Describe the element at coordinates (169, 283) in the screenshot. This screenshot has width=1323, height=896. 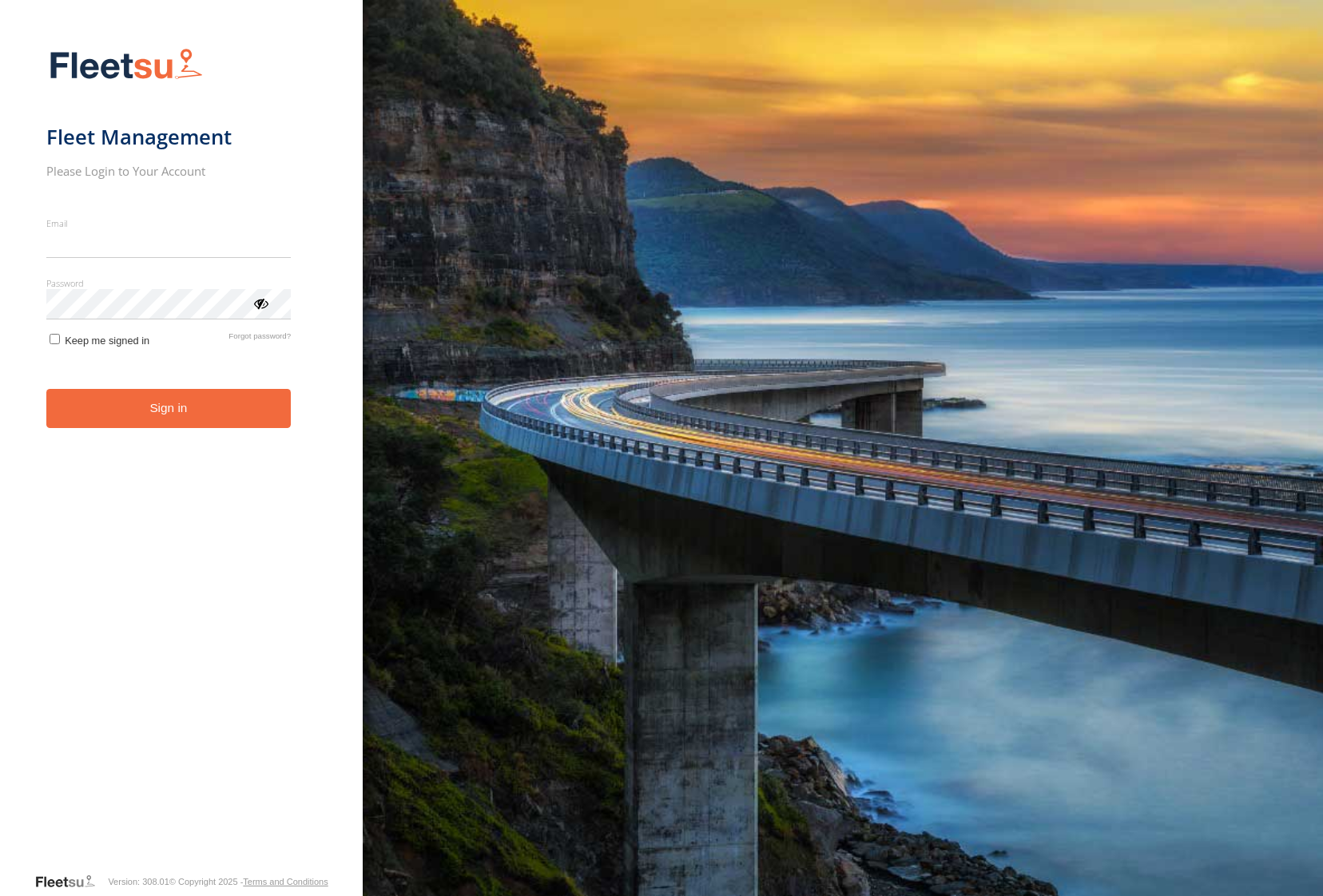
I see `label: Password` at that location.